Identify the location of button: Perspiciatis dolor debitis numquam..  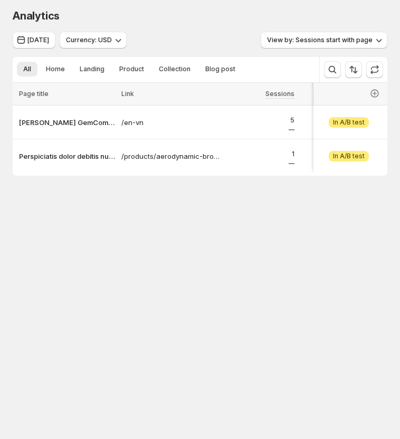
(67, 156).